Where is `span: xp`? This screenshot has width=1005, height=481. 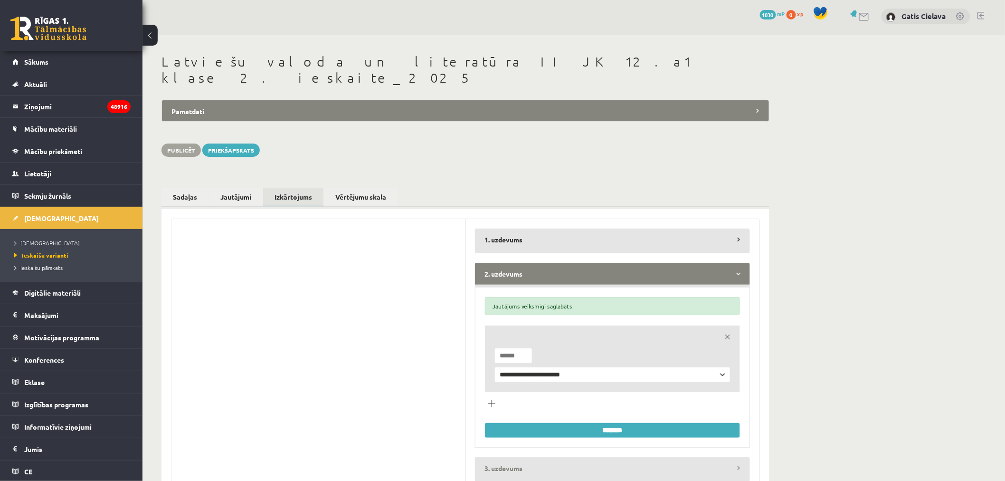 span: xp is located at coordinates (801, 14).